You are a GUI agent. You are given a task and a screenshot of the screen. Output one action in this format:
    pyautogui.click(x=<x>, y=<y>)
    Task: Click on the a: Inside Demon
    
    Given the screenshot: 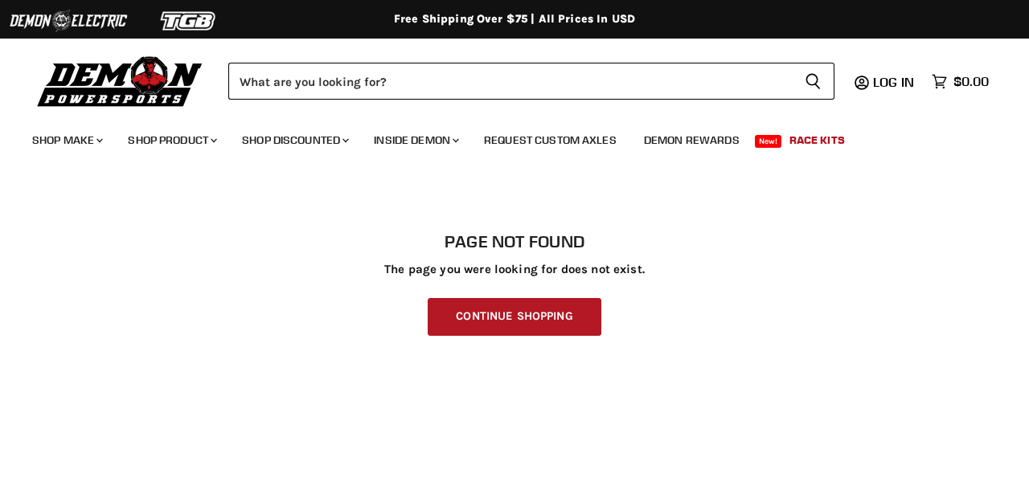 What is the action you would take?
    pyautogui.click(x=415, y=140)
    